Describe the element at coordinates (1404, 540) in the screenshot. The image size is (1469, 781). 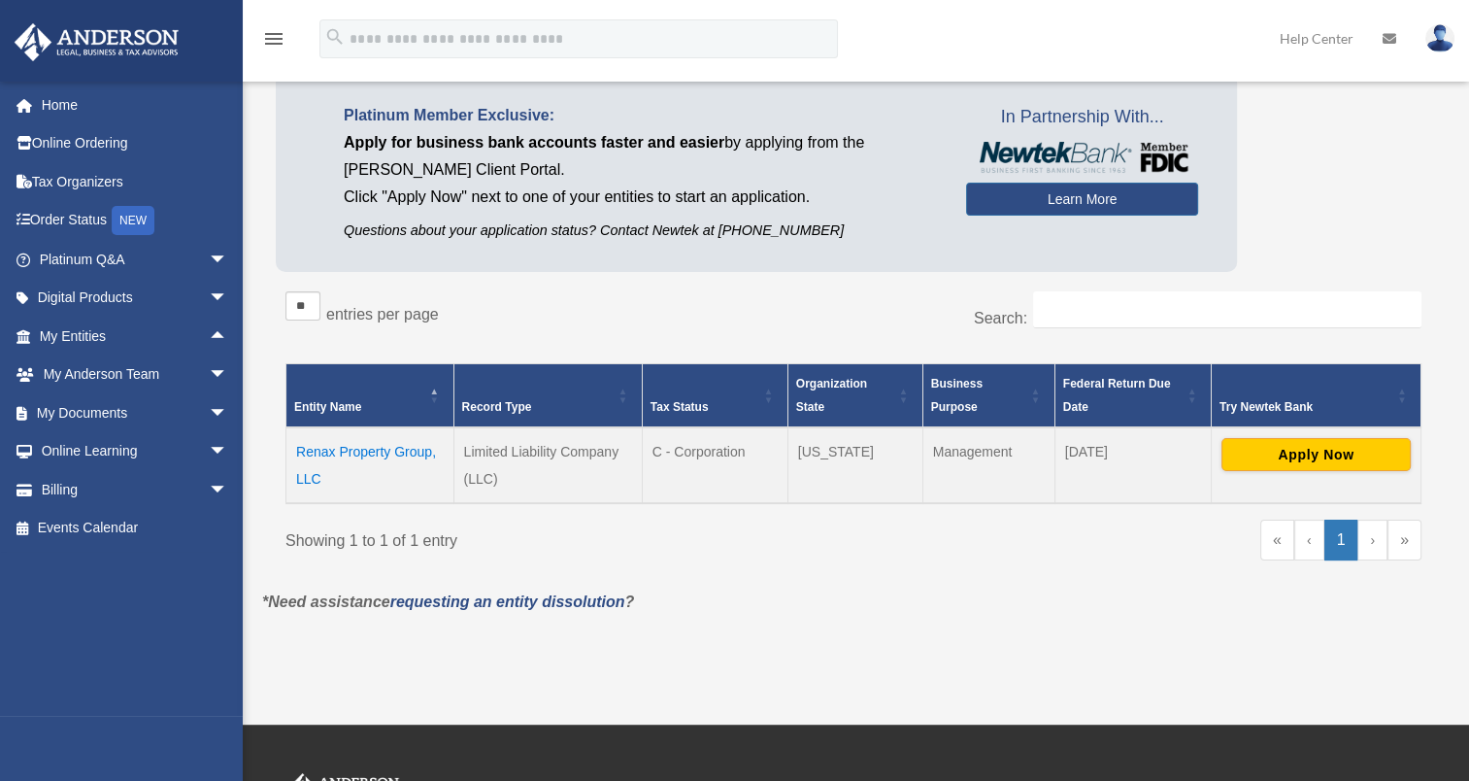
I see `a: Last` at that location.